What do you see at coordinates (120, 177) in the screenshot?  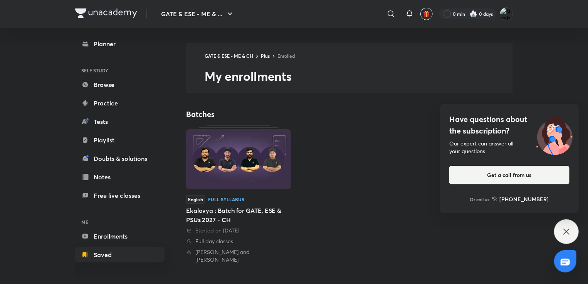 I see `a: Notes` at bounding box center [120, 177].